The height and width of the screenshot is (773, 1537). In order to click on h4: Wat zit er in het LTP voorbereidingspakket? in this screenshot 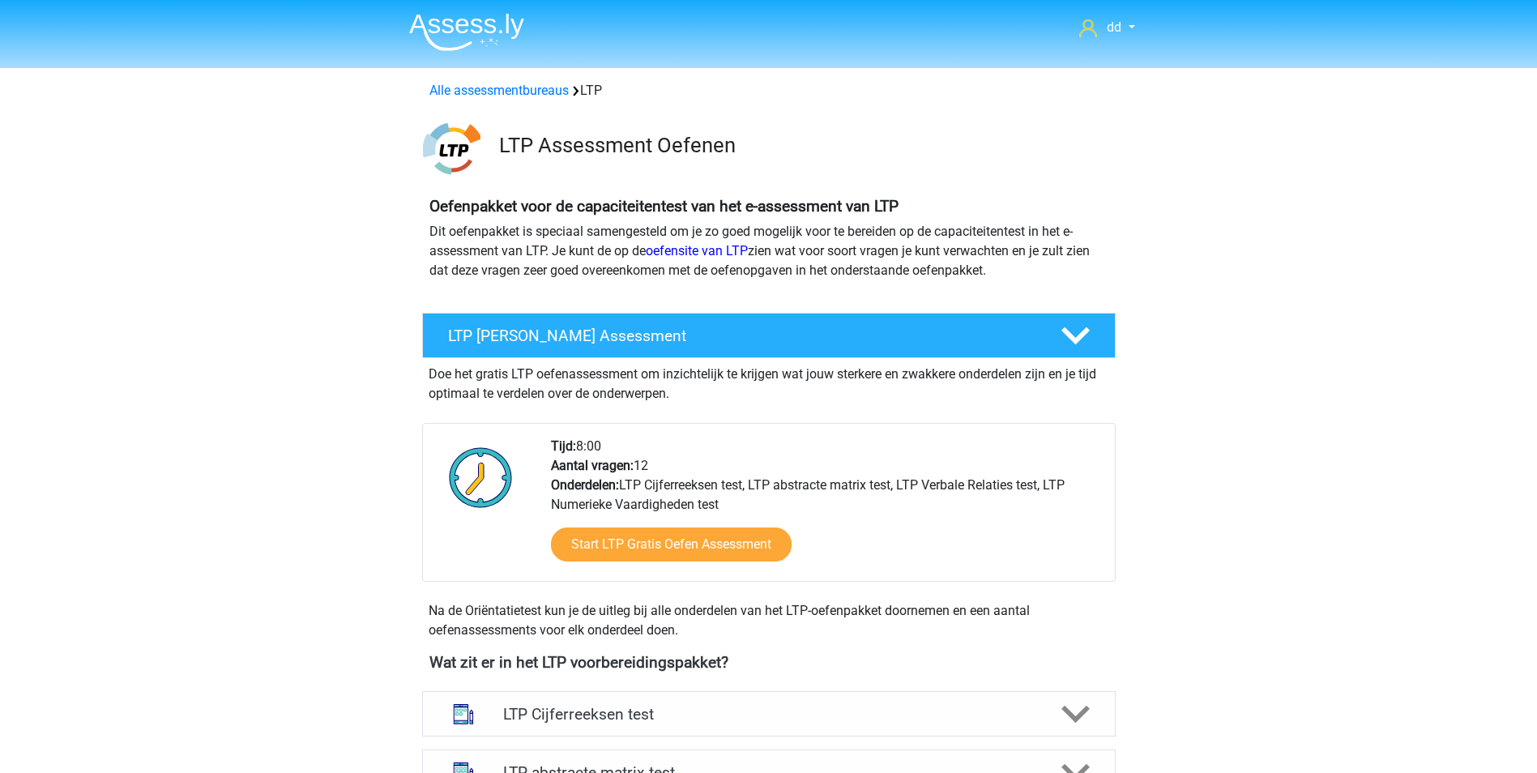, I will do `click(769, 662)`.